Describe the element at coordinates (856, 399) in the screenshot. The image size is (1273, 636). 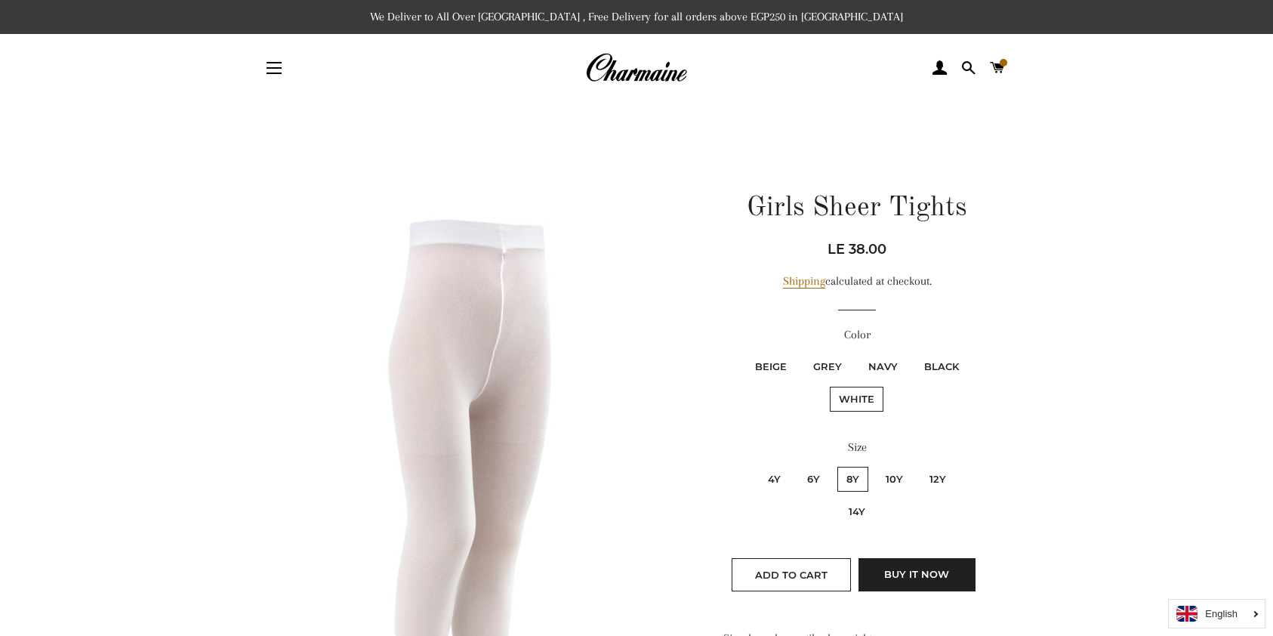
I see `label: White` at that location.